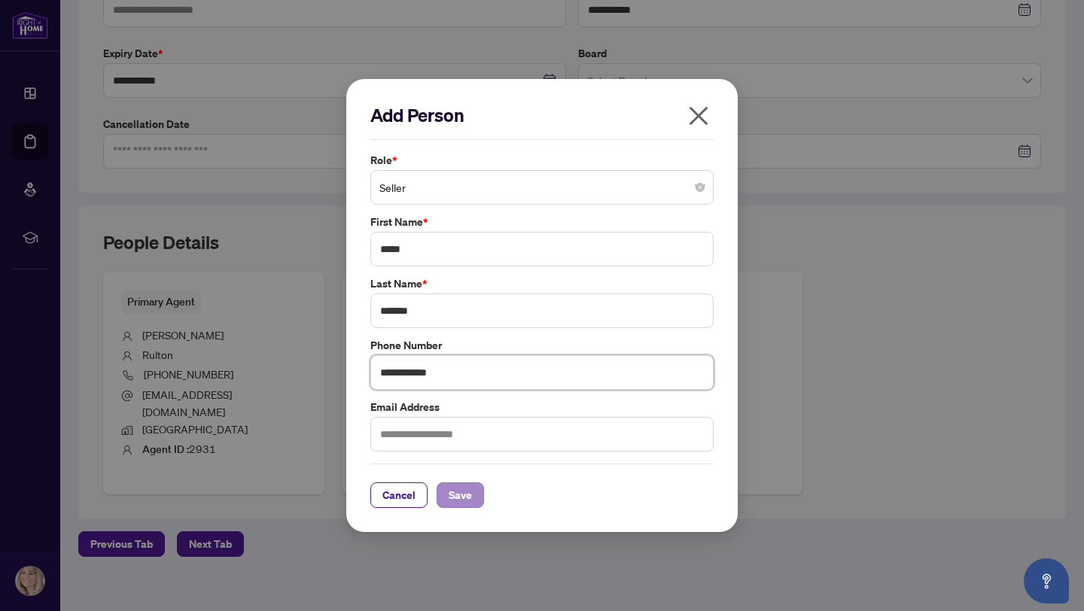 The width and height of the screenshot is (1084, 611). What do you see at coordinates (542, 407) in the screenshot?
I see `label: Email Address` at bounding box center [542, 407].